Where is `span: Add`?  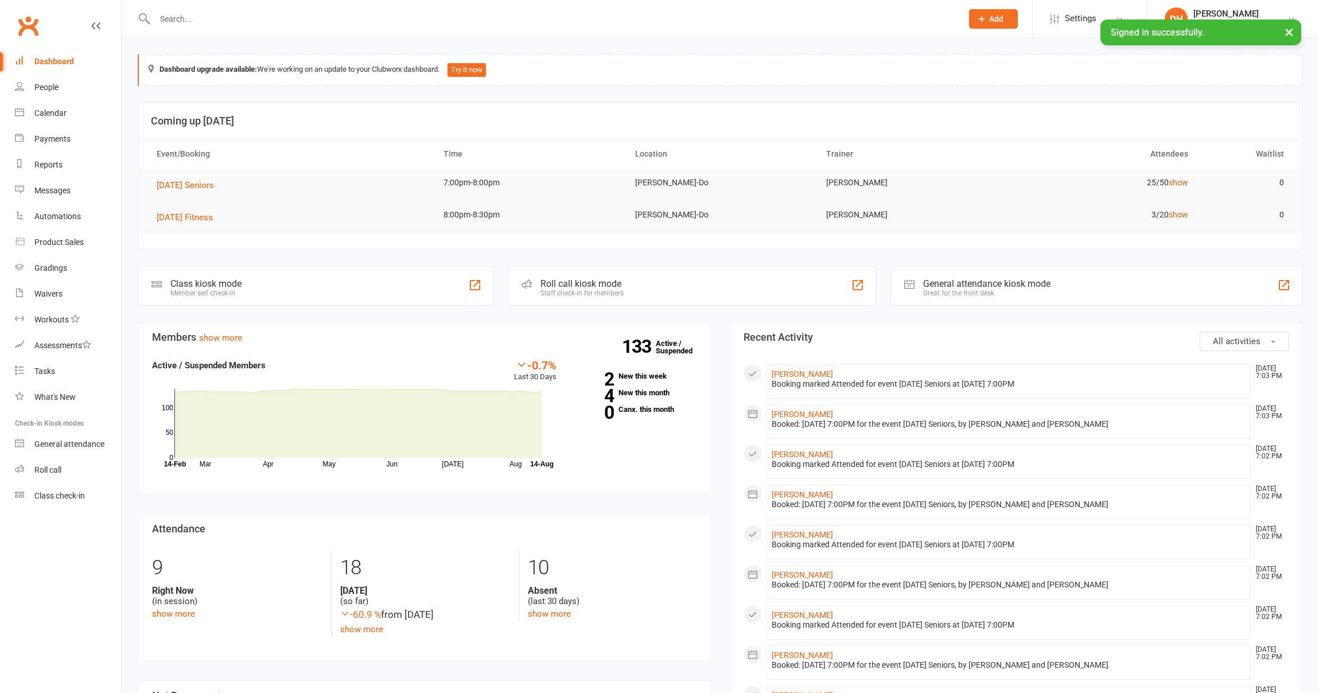
span: Add is located at coordinates (996, 19).